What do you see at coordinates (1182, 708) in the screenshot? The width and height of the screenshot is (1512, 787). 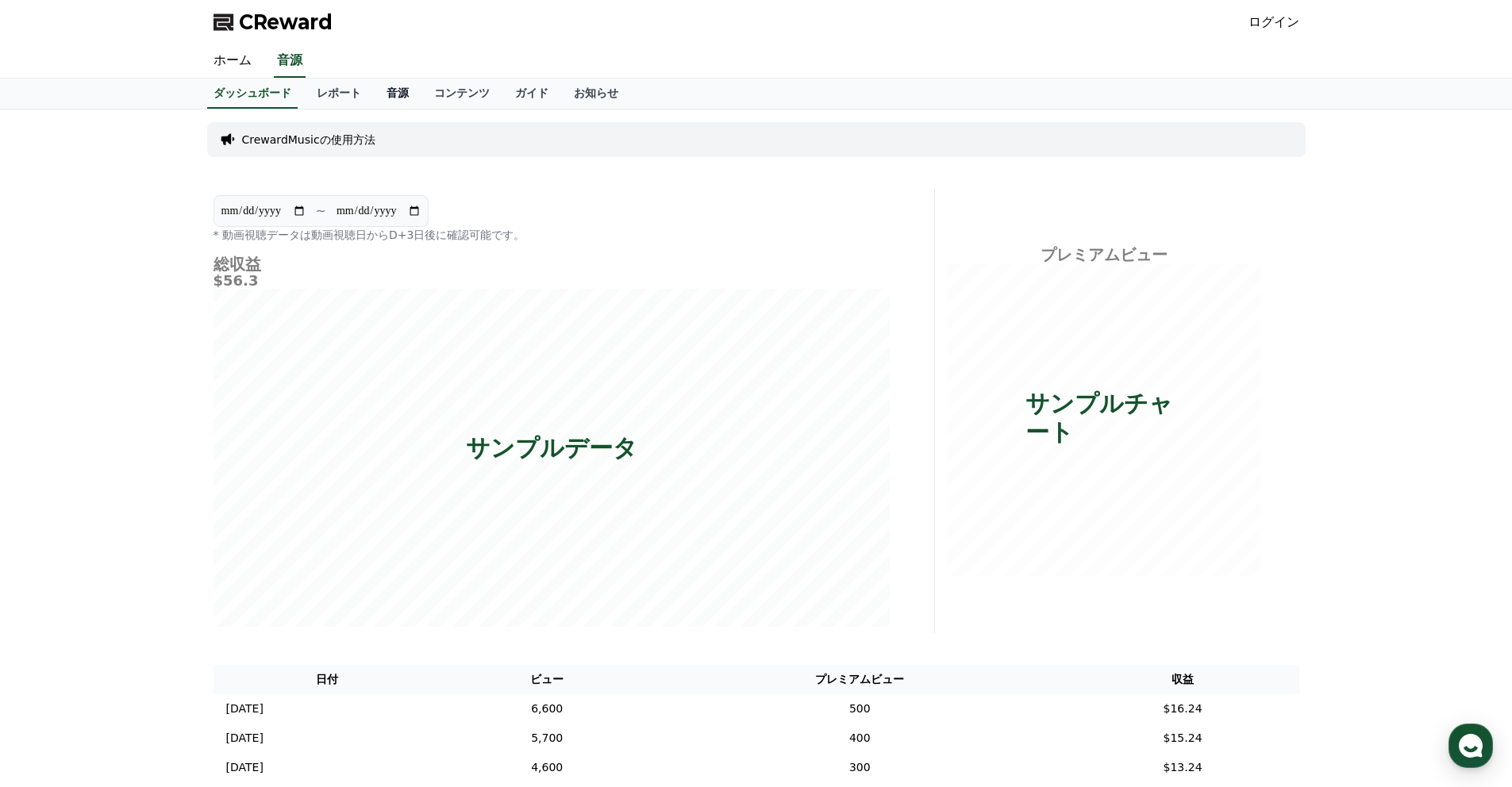 I see `td: $16.24` at bounding box center [1182, 708].